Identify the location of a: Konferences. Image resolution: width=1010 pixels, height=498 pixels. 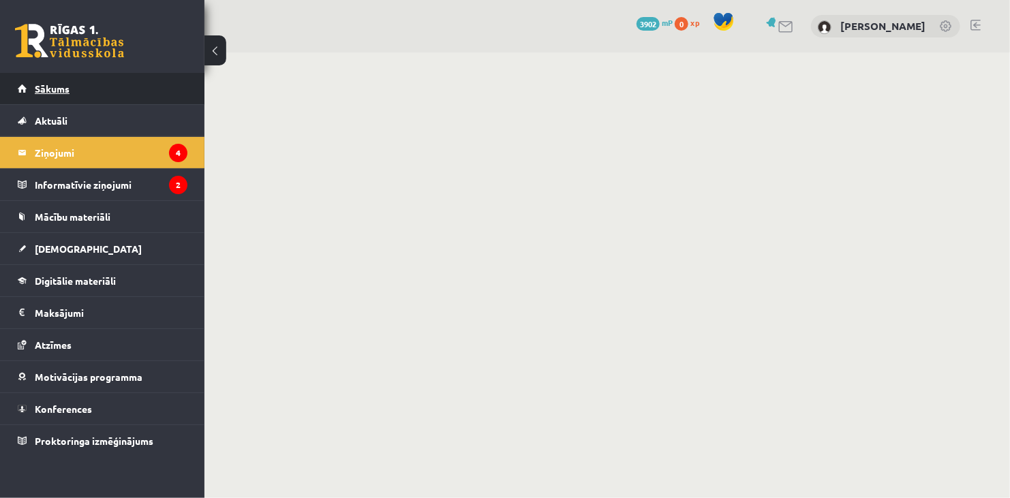
(102, 409).